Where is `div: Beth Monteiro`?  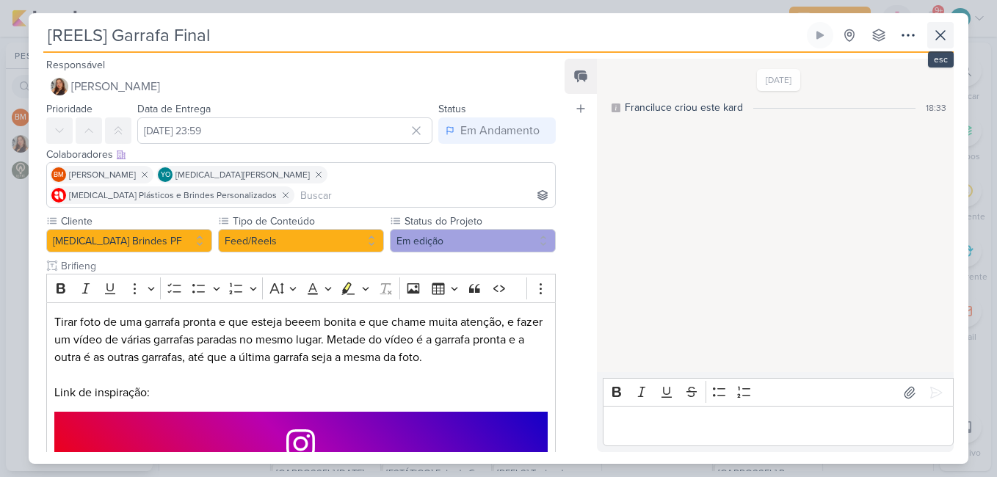 div: Beth Monteiro is located at coordinates (59, 175).